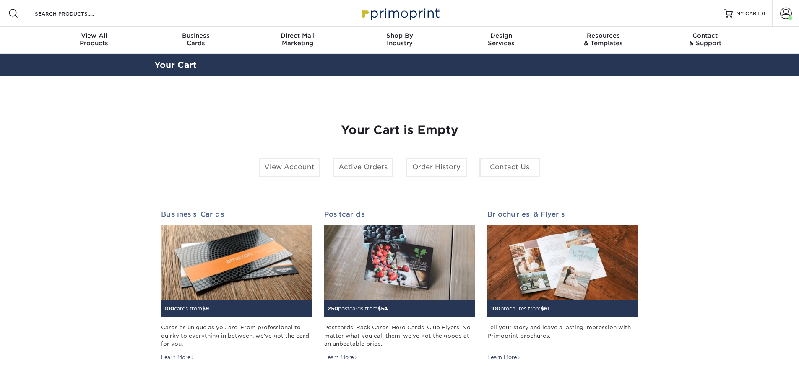 The height and width of the screenshot is (385, 799). What do you see at coordinates (562, 336) in the screenshot?
I see `div: Tell your story and leave a lasting impression with Primoprint brochures.` at bounding box center [562, 336].